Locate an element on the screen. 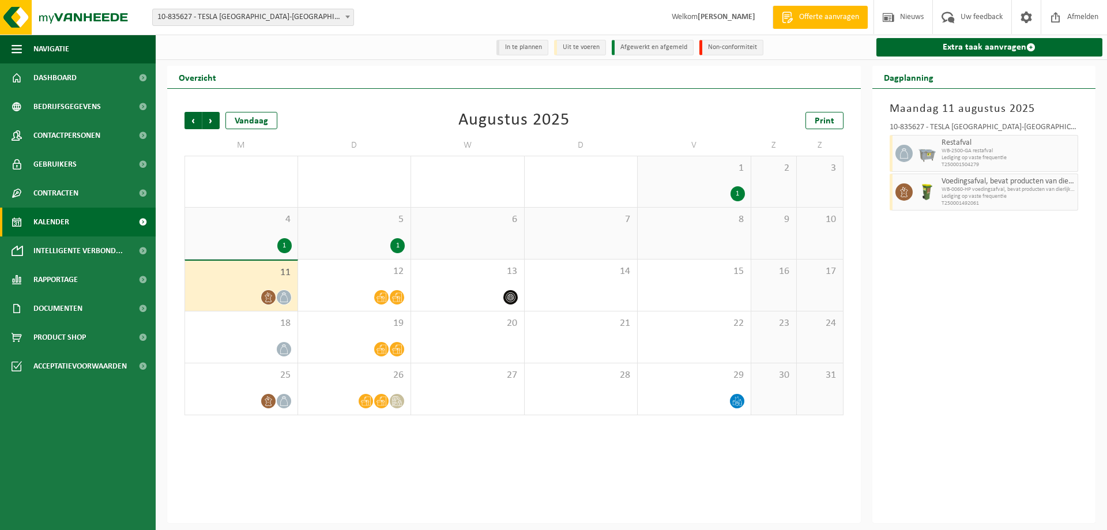 The height and width of the screenshot is (530, 1107). span: 9 is located at coordinates (773, 220).